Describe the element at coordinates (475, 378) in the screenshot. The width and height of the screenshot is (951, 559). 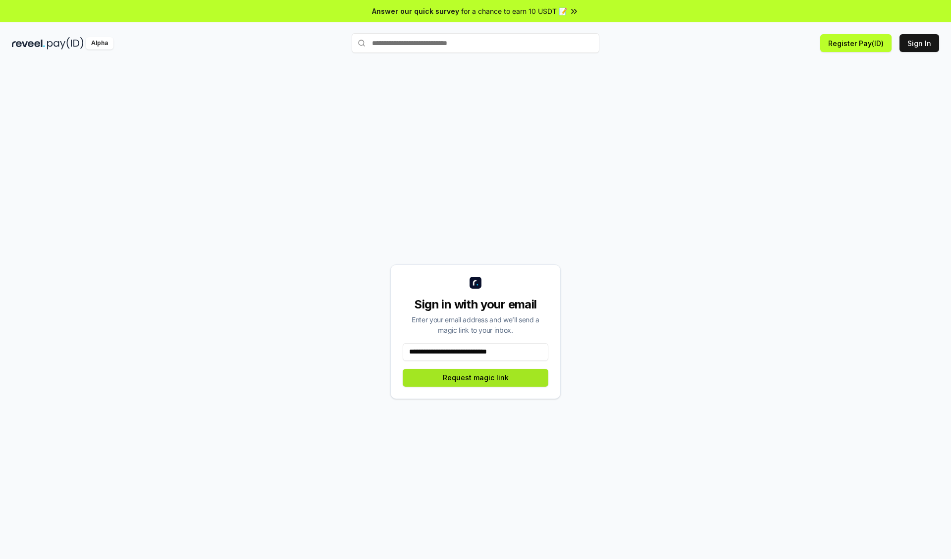
I see `button: Request magic link` at that location.